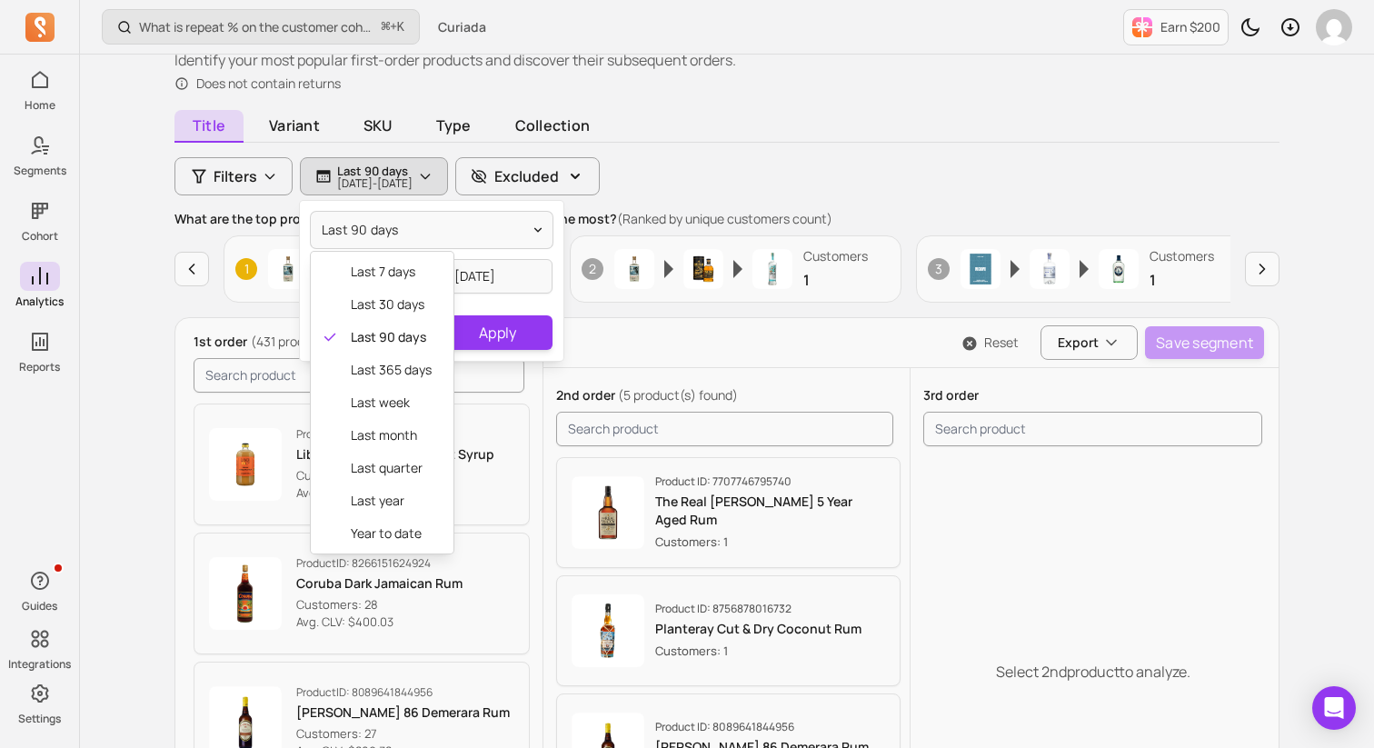  Describe the element at coordinates (391, 272) in the screenshot. I see `span: last 7 days` at that location.